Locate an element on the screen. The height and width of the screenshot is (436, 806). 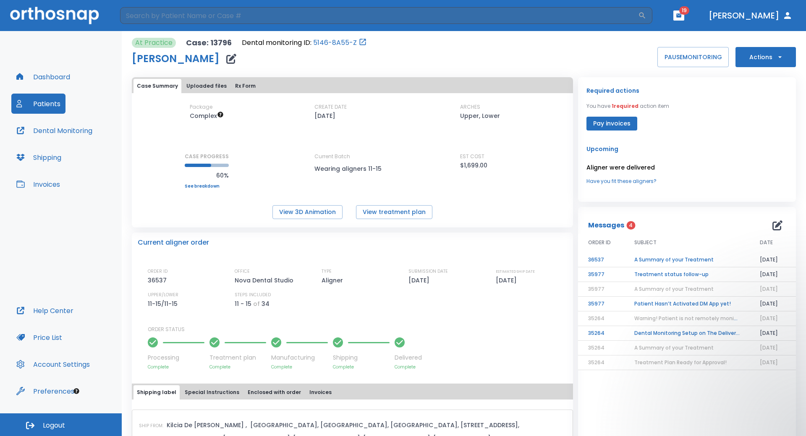
p: Required actions is located at coordinates (613, 91).